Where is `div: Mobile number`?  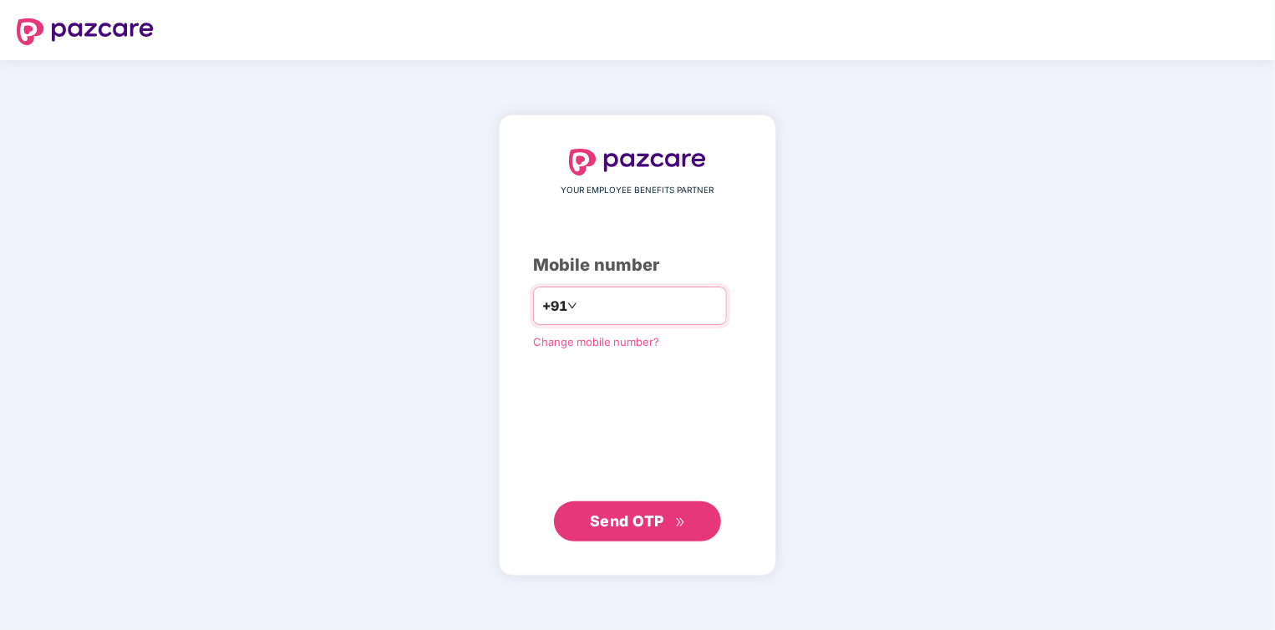
div: Mobile number is located at coordinates (638, 265).